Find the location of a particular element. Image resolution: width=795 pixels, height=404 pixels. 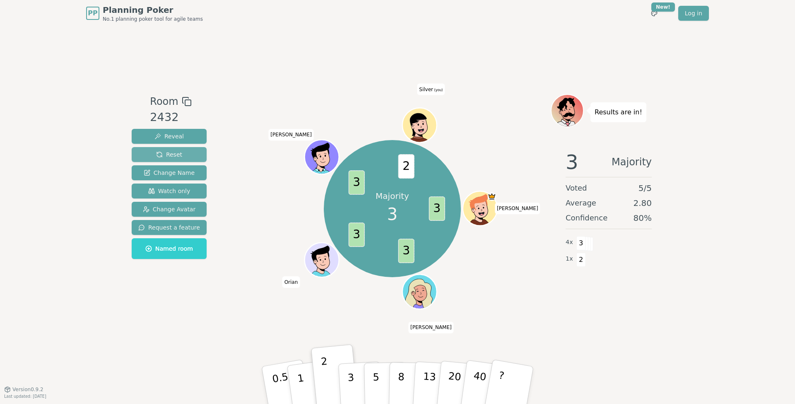

span: Change Name is located at coordinates (169, 173).